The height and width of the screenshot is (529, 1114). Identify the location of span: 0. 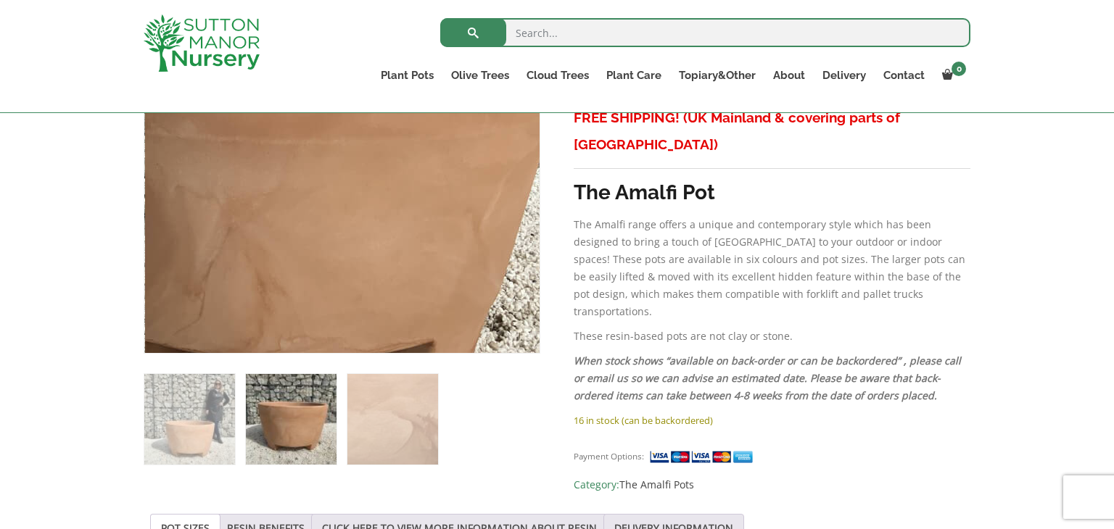
(959, 69).